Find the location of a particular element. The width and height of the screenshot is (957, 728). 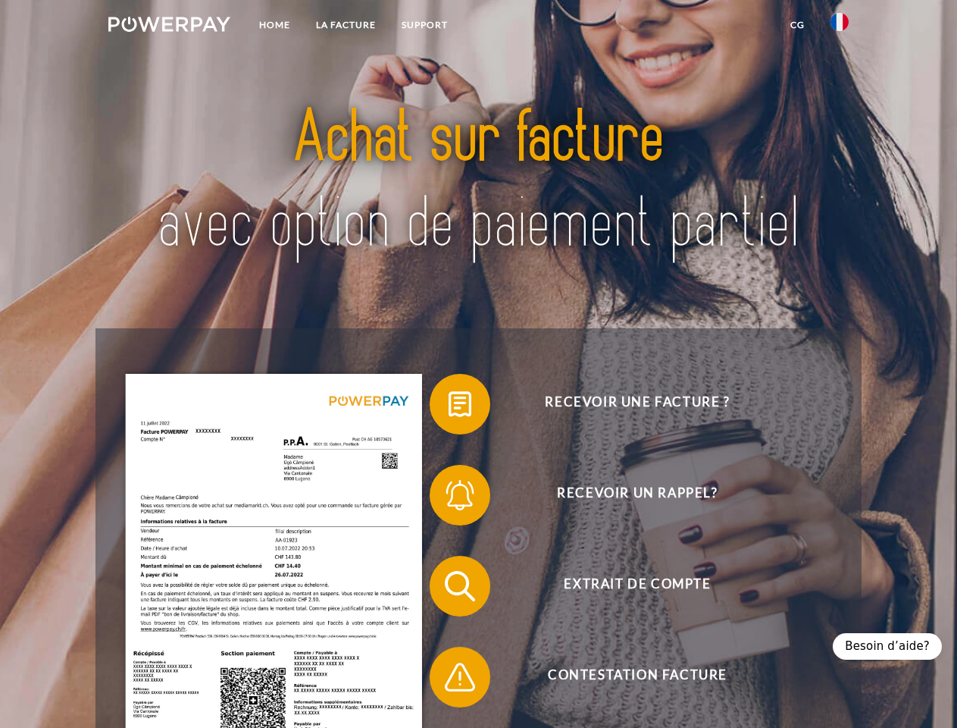

a: Contestation Facture is located at coordinates (627, 677).